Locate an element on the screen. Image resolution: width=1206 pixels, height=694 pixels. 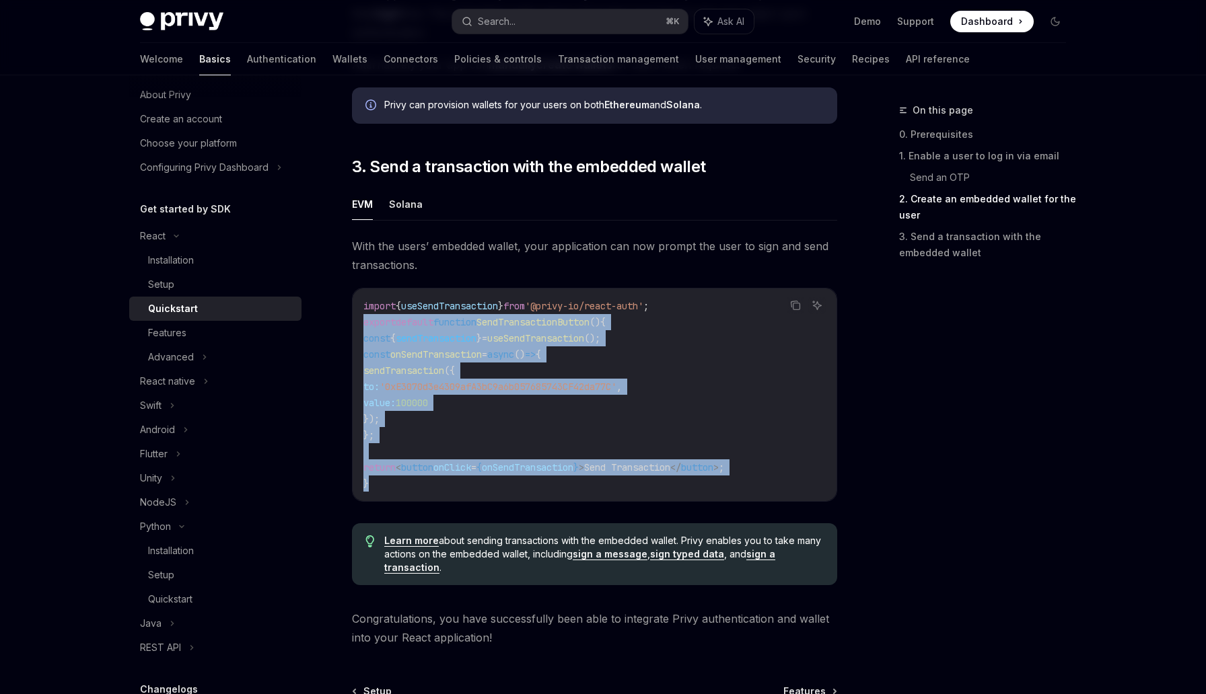
div: React is located at coordinates (153, 236).